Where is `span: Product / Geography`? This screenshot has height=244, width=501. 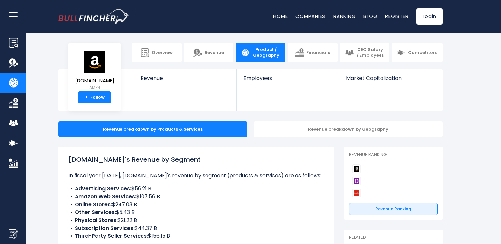 span: Product / Geography is located at coordinates (266, 53).